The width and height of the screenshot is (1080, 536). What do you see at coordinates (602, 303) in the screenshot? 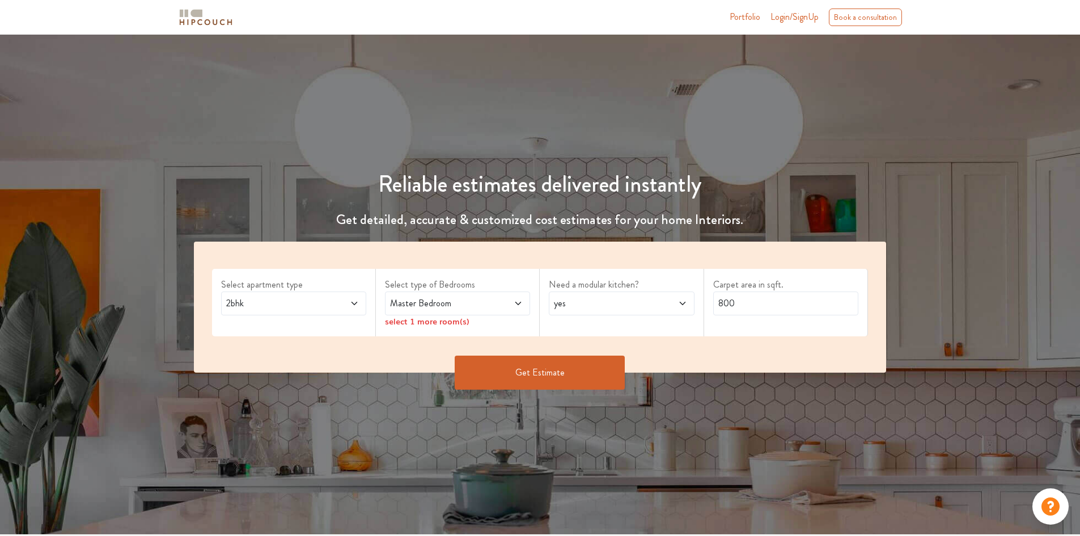
I see `span: yes` at bounding box center [602, 303].